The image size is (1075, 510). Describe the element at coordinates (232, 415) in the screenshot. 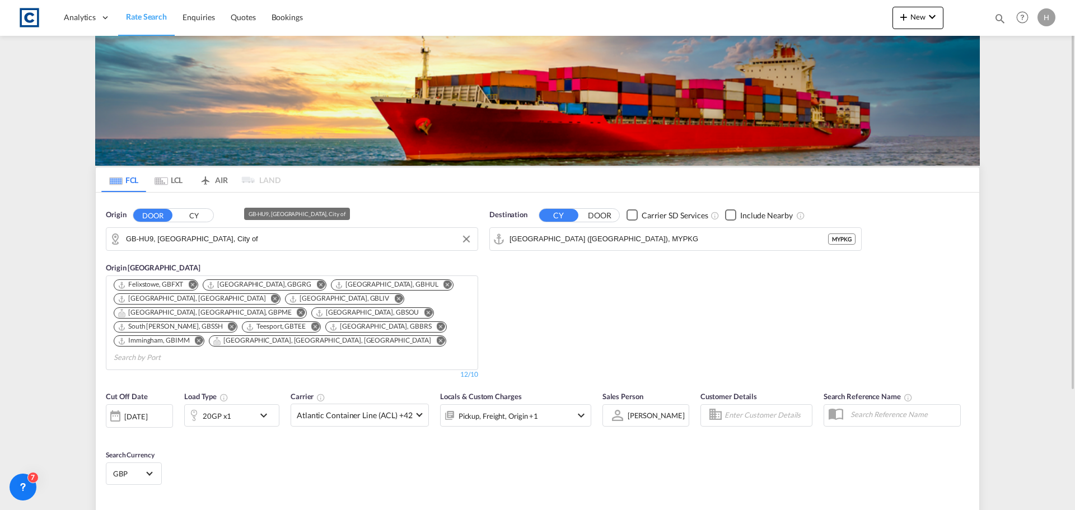

I see `div: 20GP x1icon-chevron-down` at that location.